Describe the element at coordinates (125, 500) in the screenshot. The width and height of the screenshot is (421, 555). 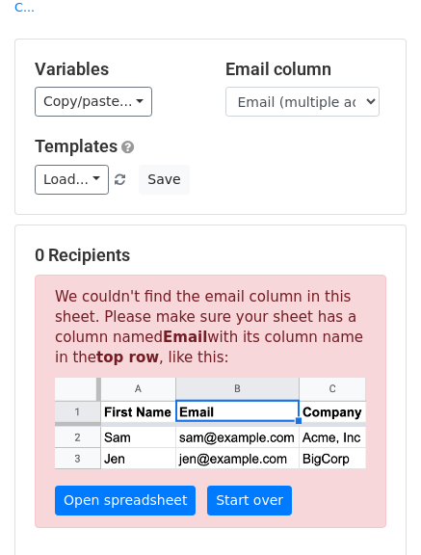
I see `a: Open spreadsheet` at that location.